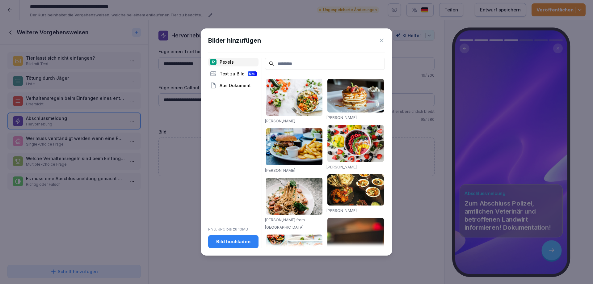  I want to click on img: pexels-photo-70497.jpeg, so click(294, 147).